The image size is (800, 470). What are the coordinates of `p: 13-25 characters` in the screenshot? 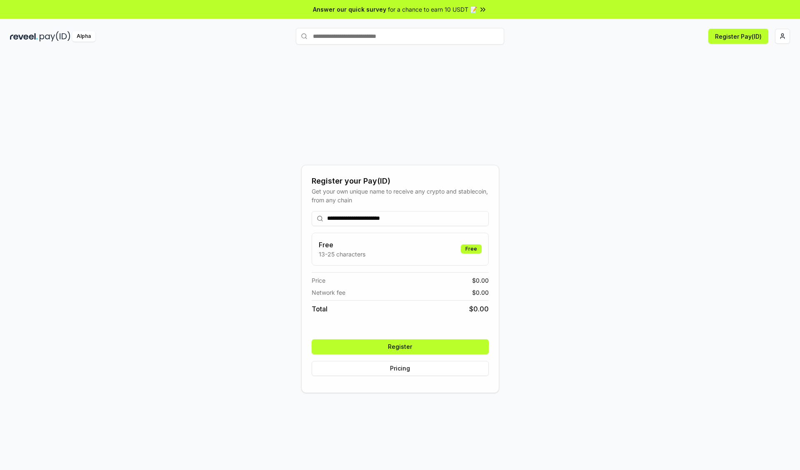 It's located at (342, 254).